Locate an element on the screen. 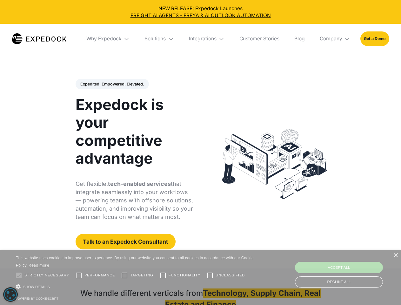  a: Read more is located at coordinates (39, 265).